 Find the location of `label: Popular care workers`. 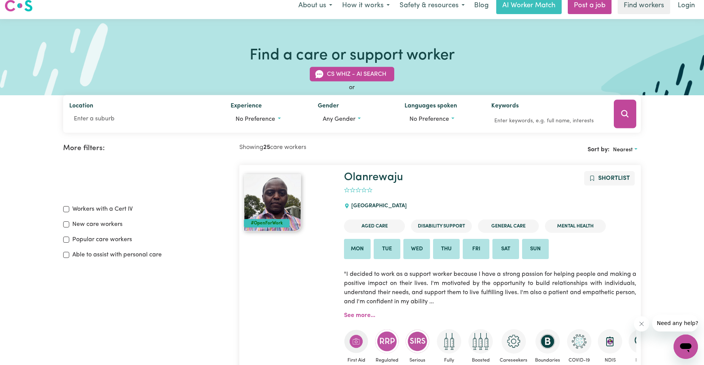

label: Popular care workers is located at coordinates (102, 239).